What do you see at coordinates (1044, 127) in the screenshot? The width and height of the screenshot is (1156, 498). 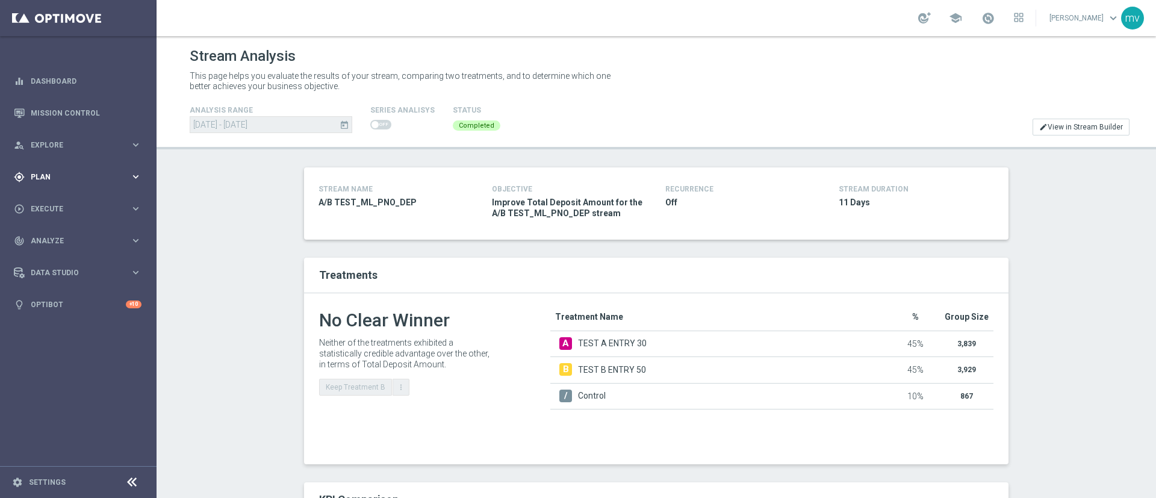 I see `i: edit` at bounding box center [1044, 127].